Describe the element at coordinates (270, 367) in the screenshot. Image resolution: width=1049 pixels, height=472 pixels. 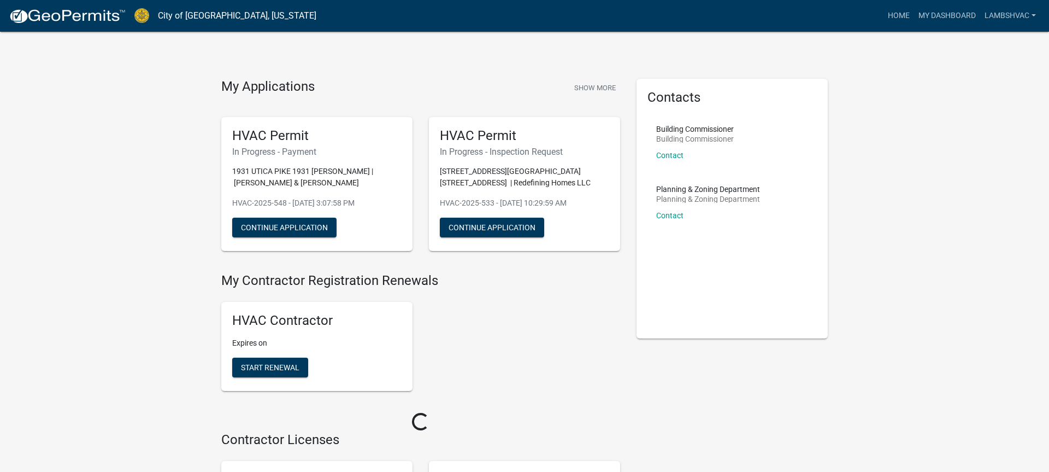
I see `span: Start Renewal` at that location.